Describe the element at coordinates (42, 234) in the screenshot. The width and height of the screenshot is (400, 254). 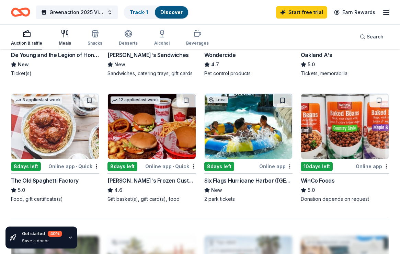
I see `div: Get started` at that location.